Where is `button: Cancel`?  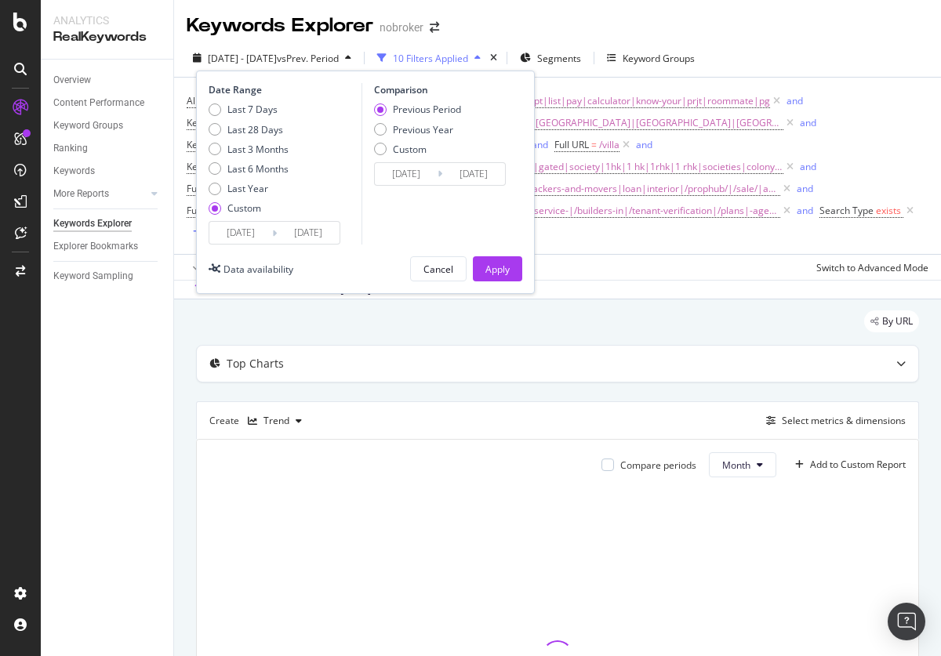 button: Cancel is located at coordinates (438, 269).